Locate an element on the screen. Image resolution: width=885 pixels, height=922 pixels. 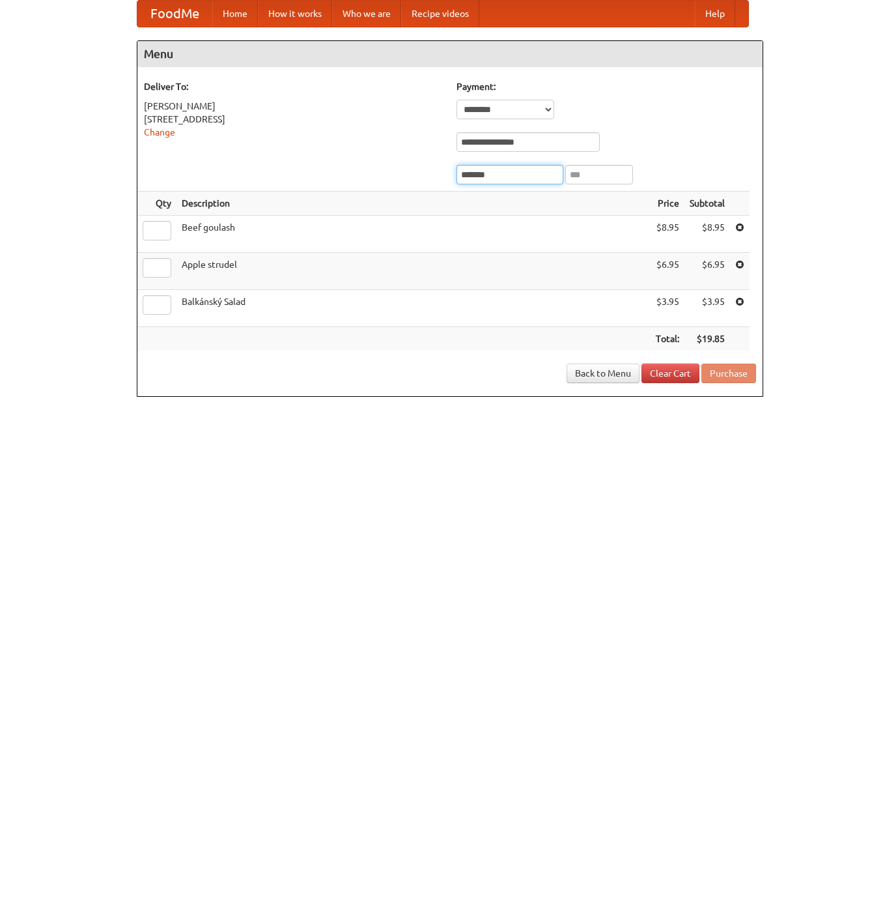
a: Change is located at coordinates (160, 132).